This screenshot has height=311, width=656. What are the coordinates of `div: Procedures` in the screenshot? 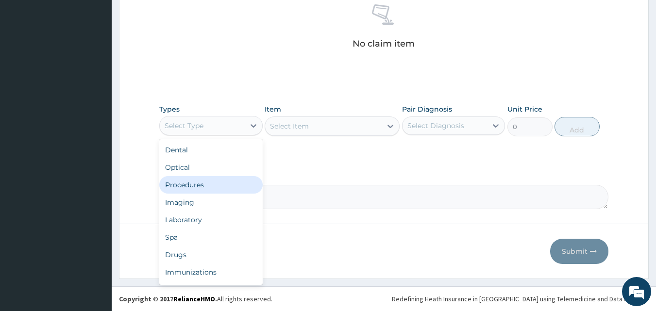 It's located at (211, 185).